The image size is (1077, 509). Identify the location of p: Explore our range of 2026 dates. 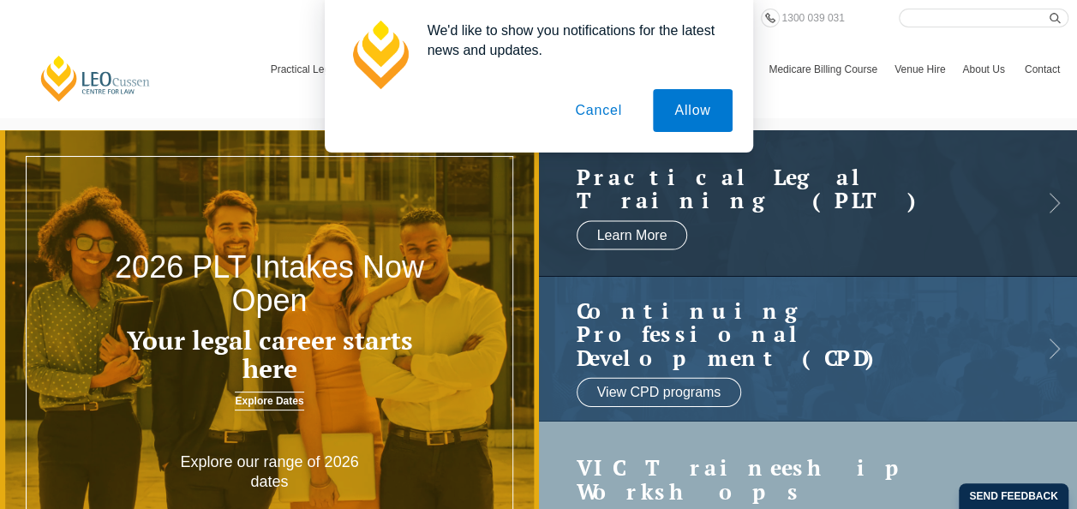
(270, 472).